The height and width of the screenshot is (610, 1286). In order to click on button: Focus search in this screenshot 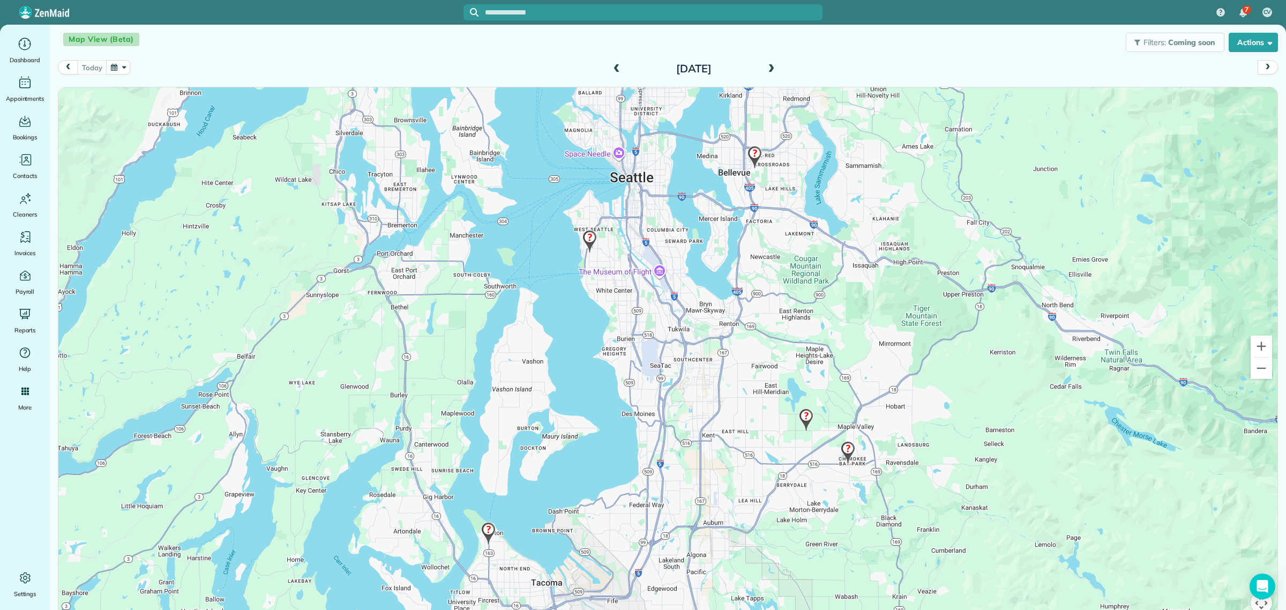, I will do `click(471, 12)`.